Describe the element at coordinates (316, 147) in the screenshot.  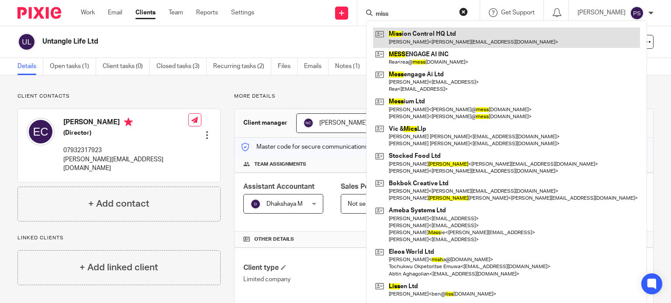
I see `p: Master code for secure communications and files` at that location.